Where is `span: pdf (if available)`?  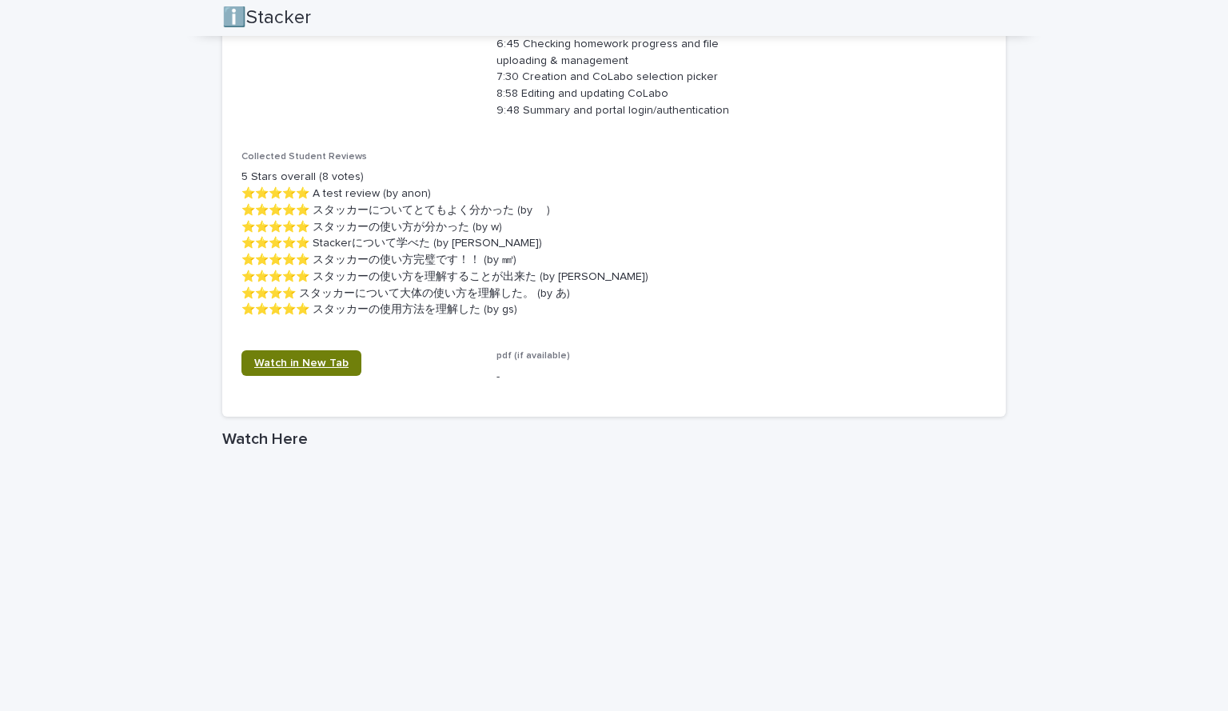
span: pdf (if available) is located at coordinates (533, 356).